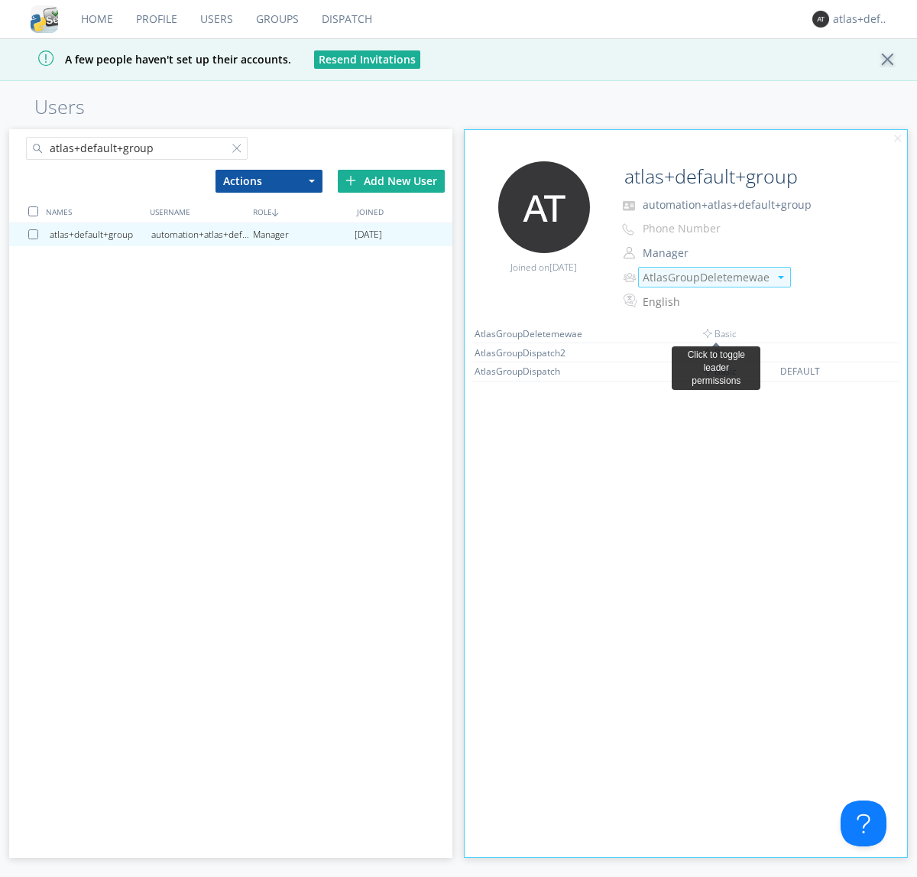  Describe the element at coordinates (202, 235) in the screenshot. I see `div: automation+atlas+default+group` at that location.